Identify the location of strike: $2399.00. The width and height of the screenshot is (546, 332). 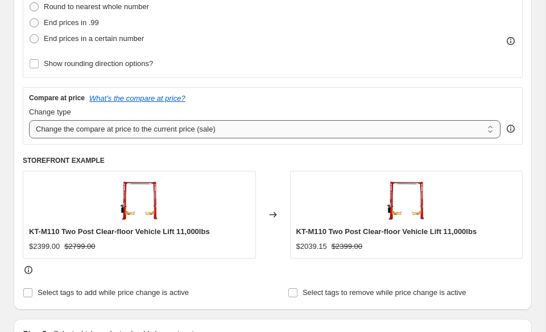
(347, 246).